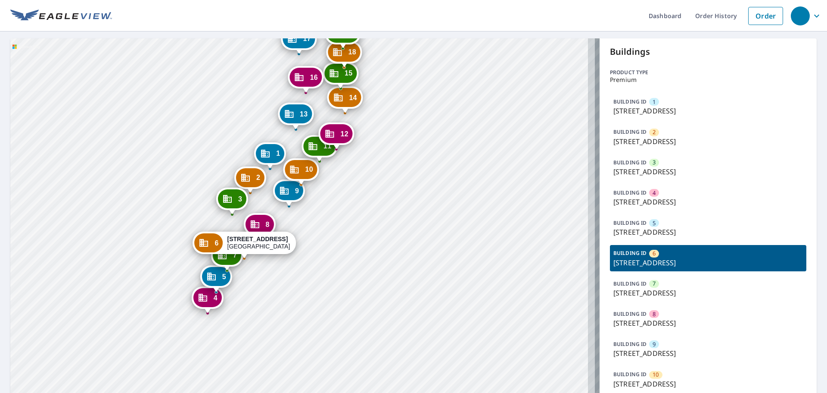 Image resolution: width=827 pixels, height=393 pixels. Describe the element at coordinates (299, 41) in the screenshot. I see `div: Dropped pin, building 17, Commercial property, 75 Harbour Green Dr Key Largo, FL 33037` at that location.